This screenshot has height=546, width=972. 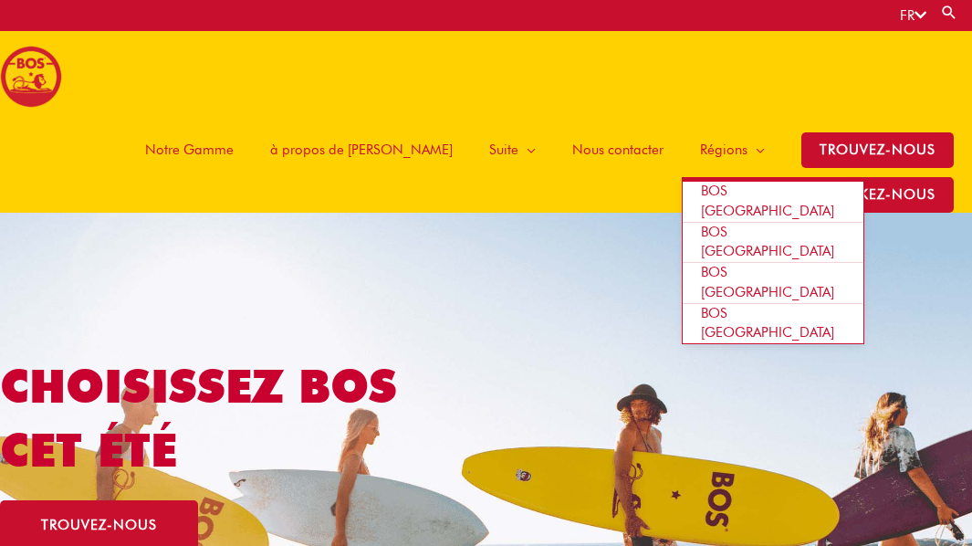 What do you see at coordinates (949, 12) in the screenshot?
I see `a: Search button` at bounding box center [949, 12].